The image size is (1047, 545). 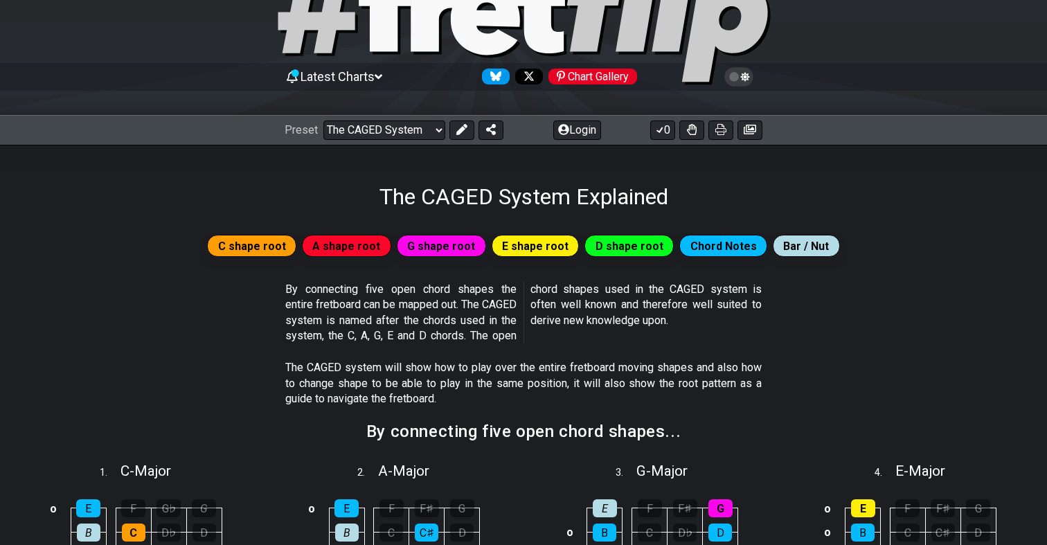 I want to click on span: 2 ., so click(x=368, y=473).